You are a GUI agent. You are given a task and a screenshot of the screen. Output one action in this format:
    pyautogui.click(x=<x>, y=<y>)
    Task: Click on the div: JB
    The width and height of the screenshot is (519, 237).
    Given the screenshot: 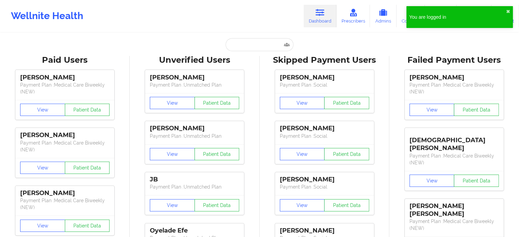 What is the action you would take?
    pyautogui.click(x=195, y=180)
    